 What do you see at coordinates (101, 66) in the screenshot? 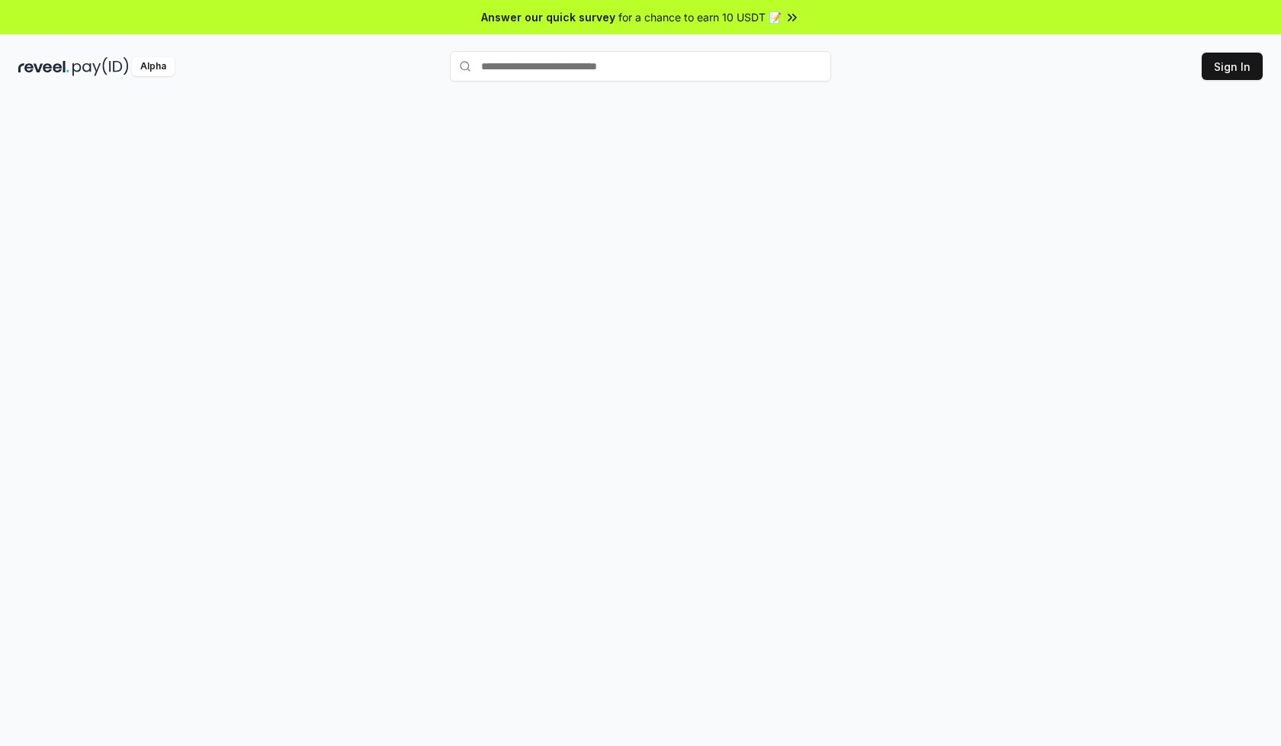
I see `img: pay_id` at bounding box center [101, 66].